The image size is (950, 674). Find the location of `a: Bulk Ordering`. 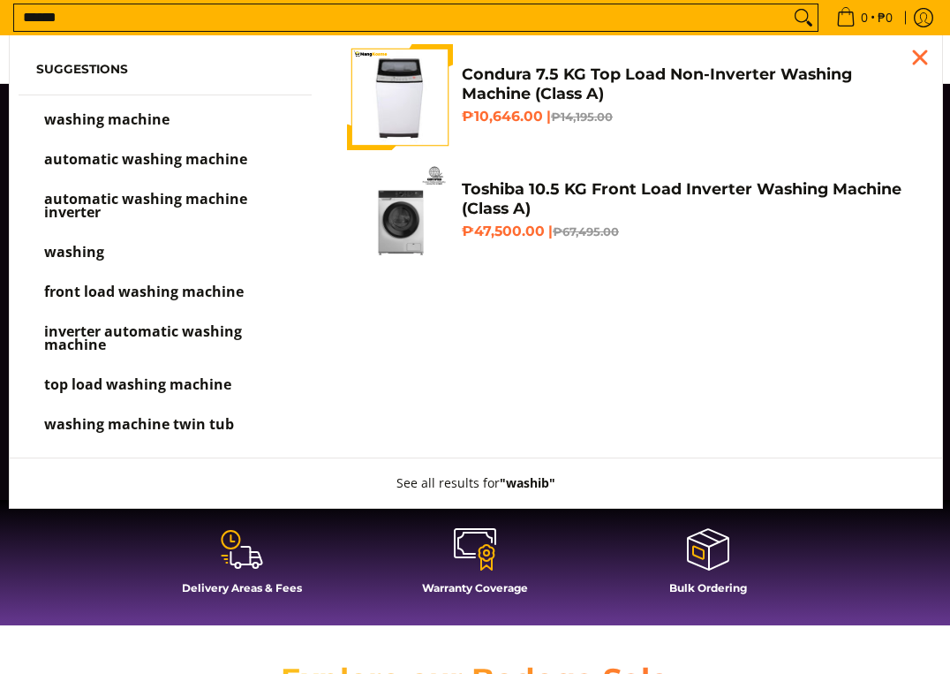

a: Bulk Ordering is located at coordinates (708, 567).